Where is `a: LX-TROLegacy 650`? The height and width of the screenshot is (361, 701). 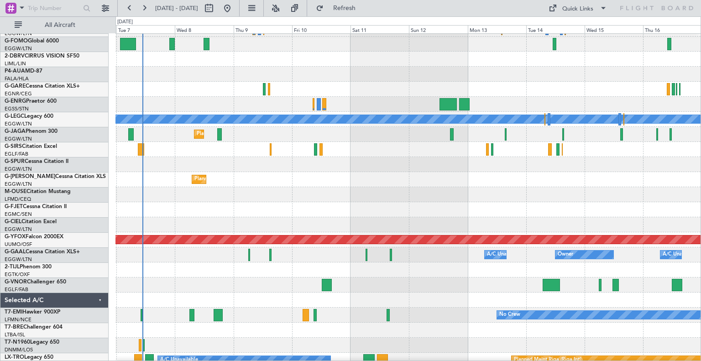 a: LX-TROLegacy 650 is located at coordinates (29, 357).